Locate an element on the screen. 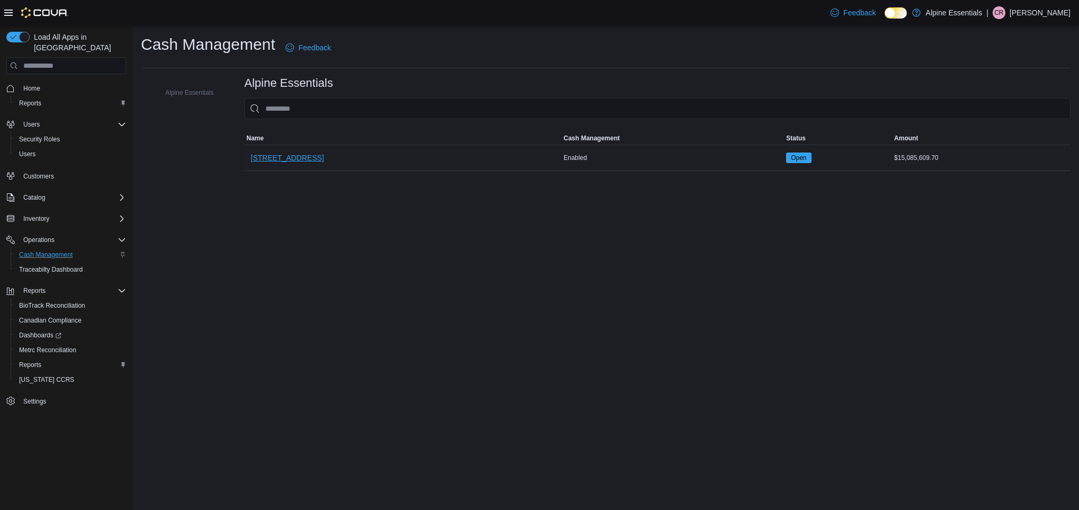 This screenshot has width=1079, height=510. span: Dark Mode is located at coordinates (885, 19).